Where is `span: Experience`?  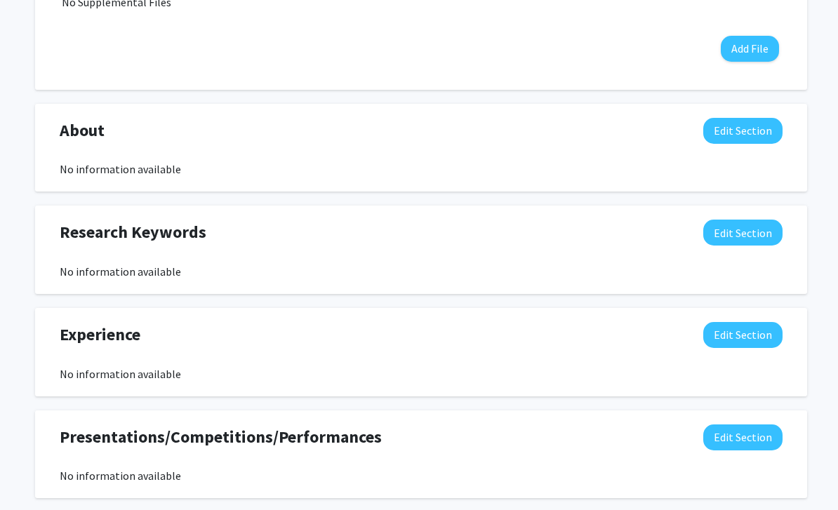 span: Experience is located at coordinates (100, 335).